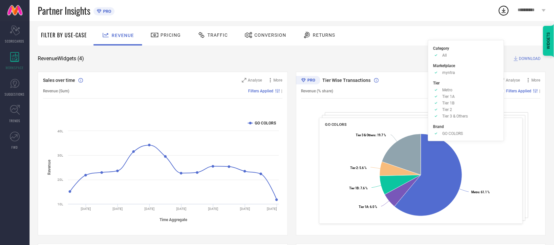 Image resolution: width=554 pixels, height=245 pixels. I want to click on span: SUGGESTIONS, so click(15, 94).